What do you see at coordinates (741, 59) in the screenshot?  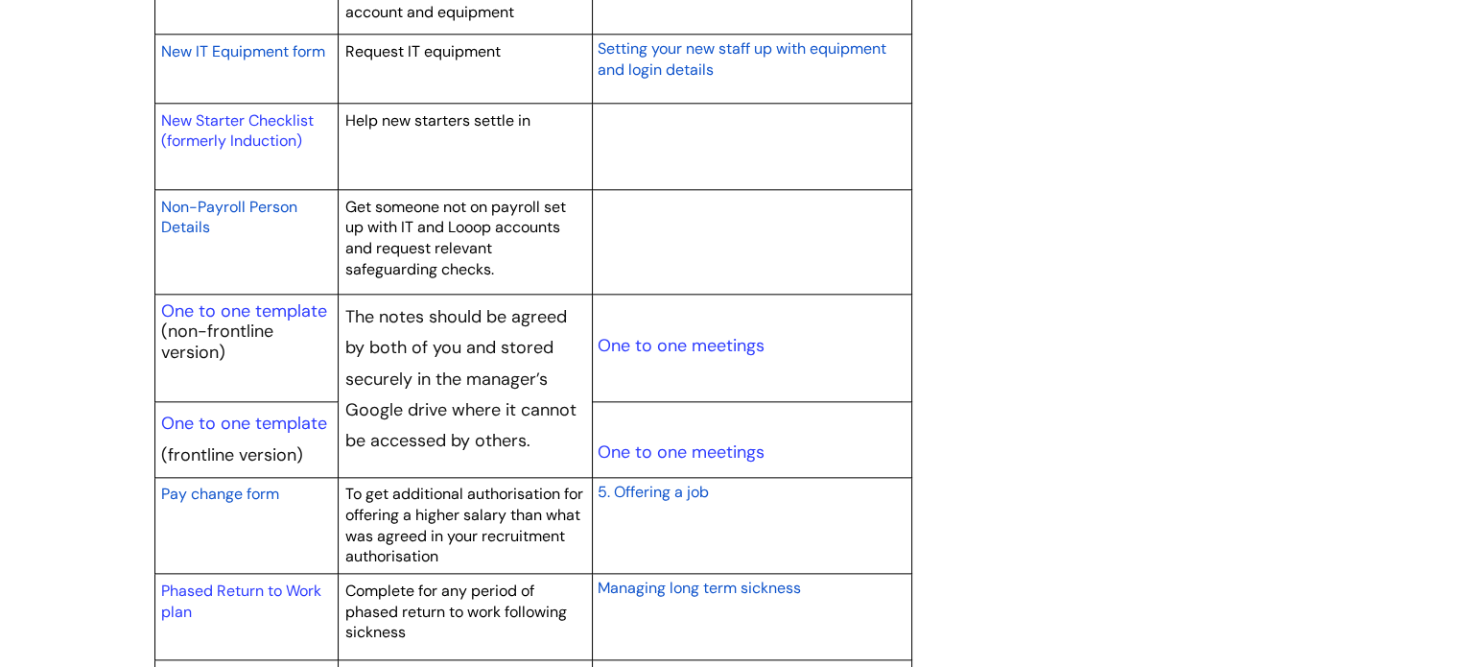 I see `span: Setting your new staff up with equipment and login details` at bounding box center [741, 59].